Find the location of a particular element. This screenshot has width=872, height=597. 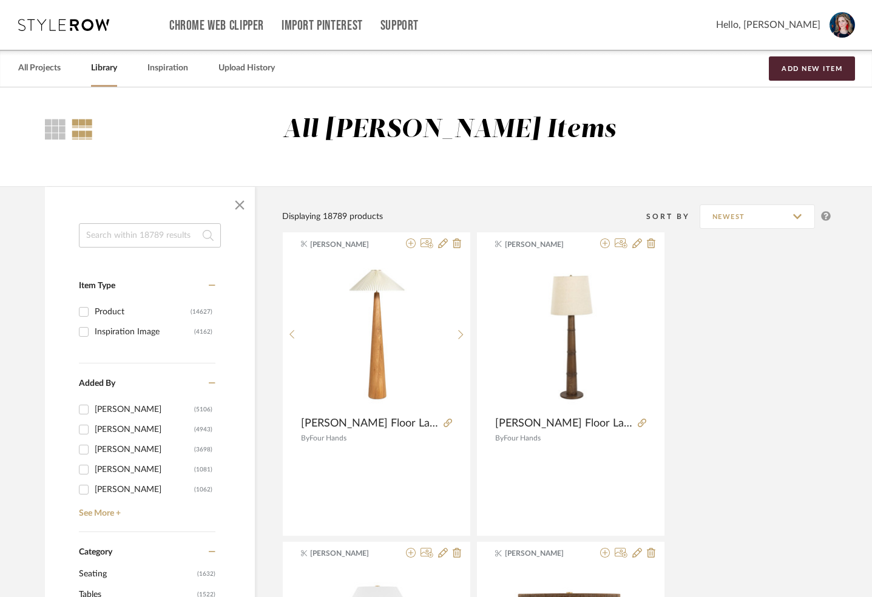

div: (1081) is located at coordinates (203, 470).